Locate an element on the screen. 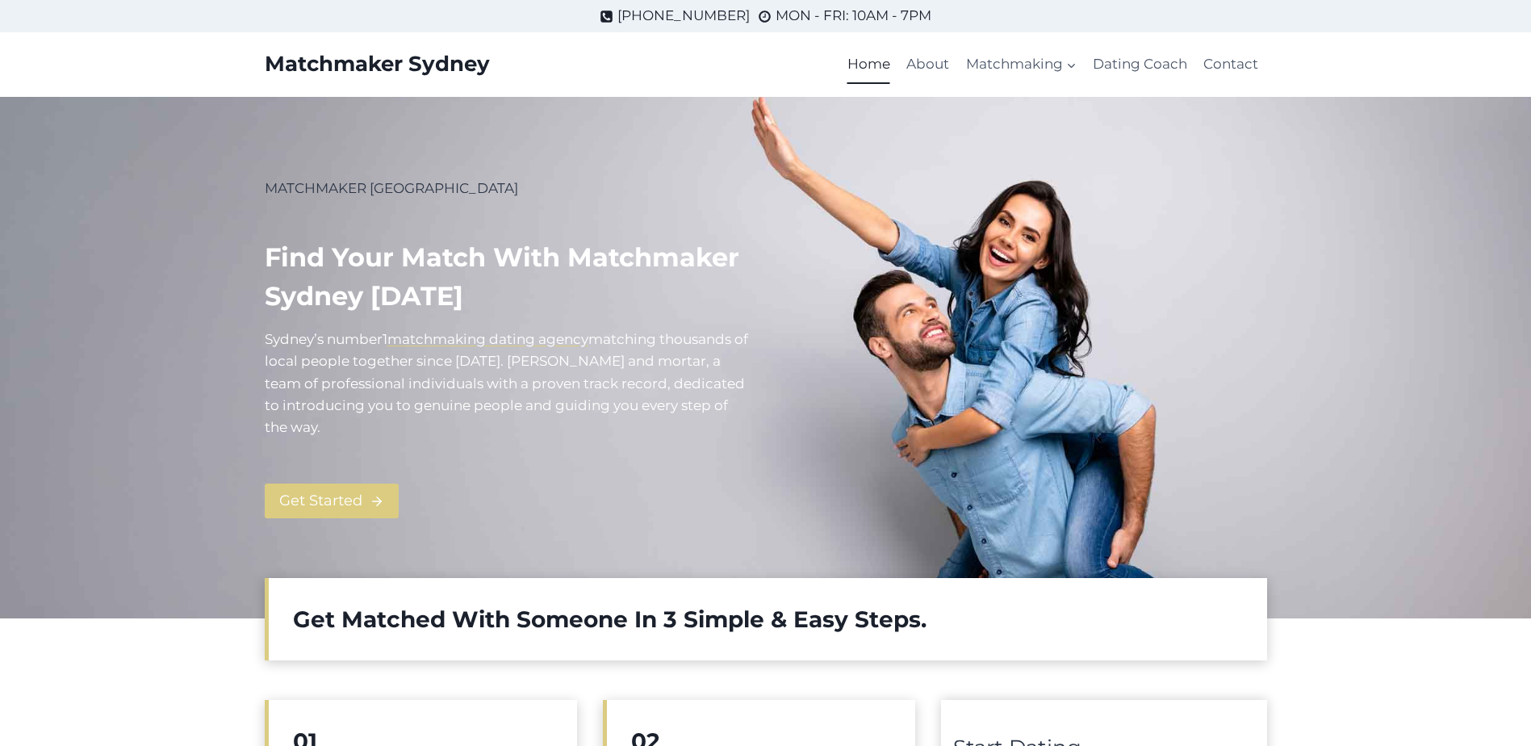 The image size is (1531, 746). span: MON - FRI: 10AM - 7PM is located at coordinates (853, 15).